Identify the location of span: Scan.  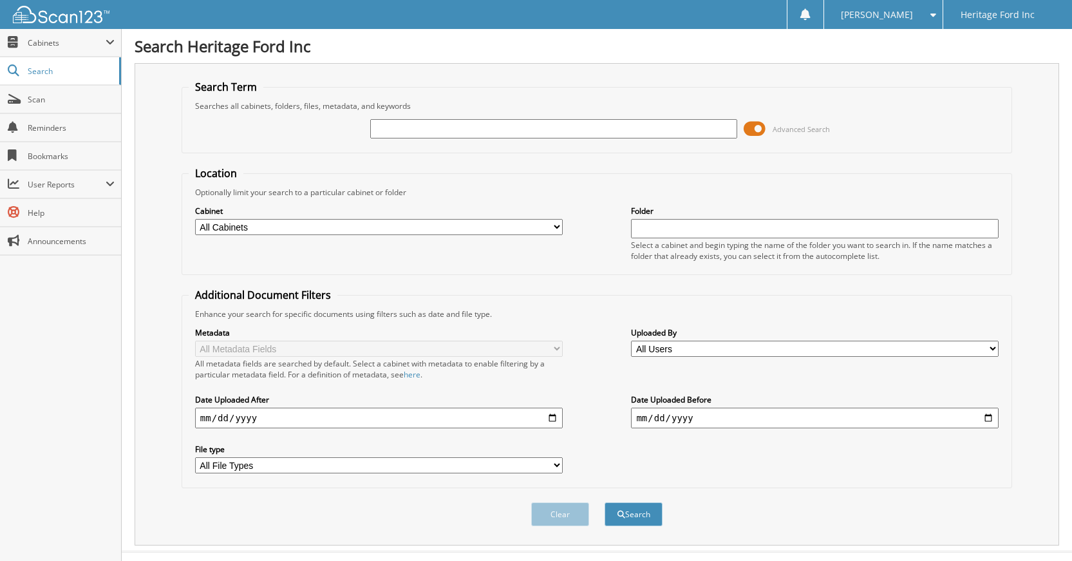
(71, 99).